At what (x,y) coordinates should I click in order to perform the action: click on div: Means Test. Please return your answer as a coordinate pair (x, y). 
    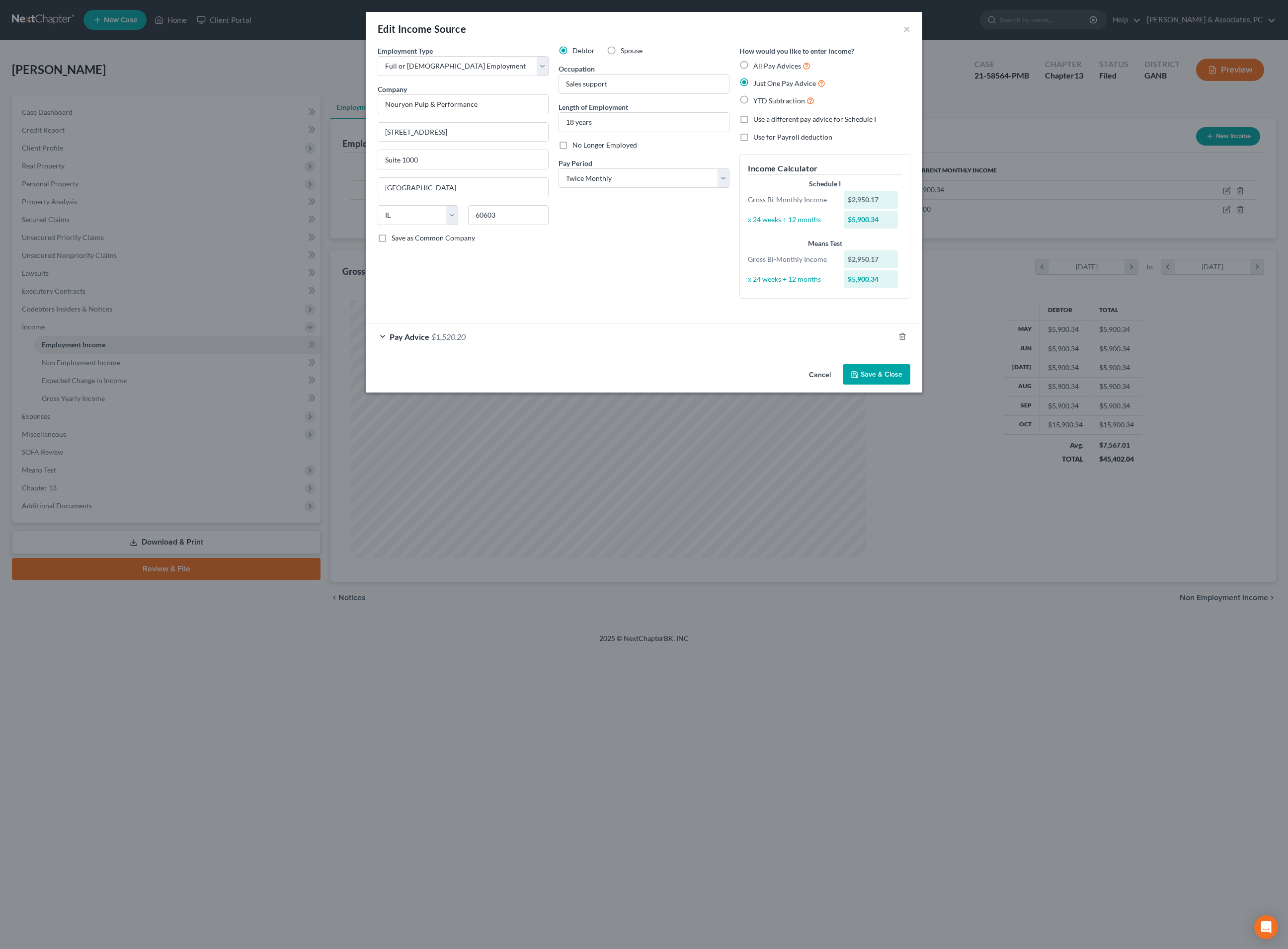
    Looking at the image, I should click on (825, 244).